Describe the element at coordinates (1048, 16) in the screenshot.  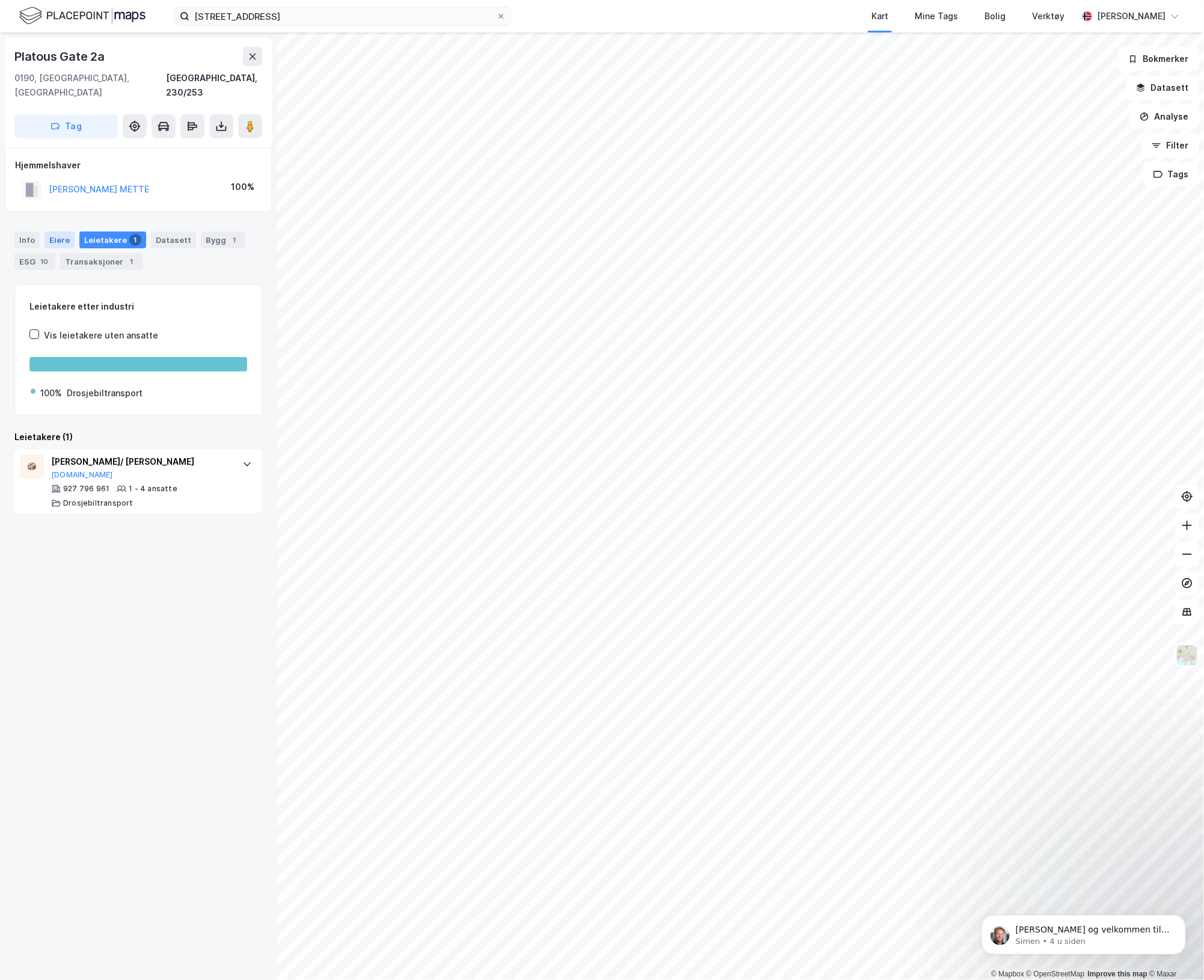
I see `div: Verktøy` at that location.